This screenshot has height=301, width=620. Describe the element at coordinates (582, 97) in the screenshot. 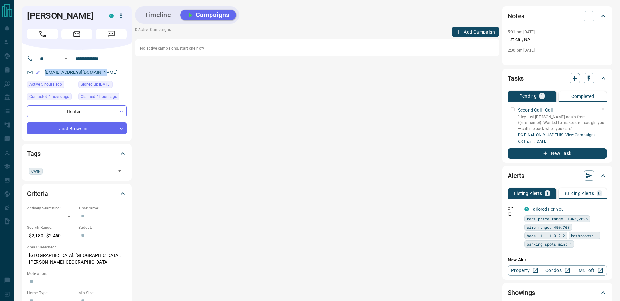

I see `p: Completed` at that location.